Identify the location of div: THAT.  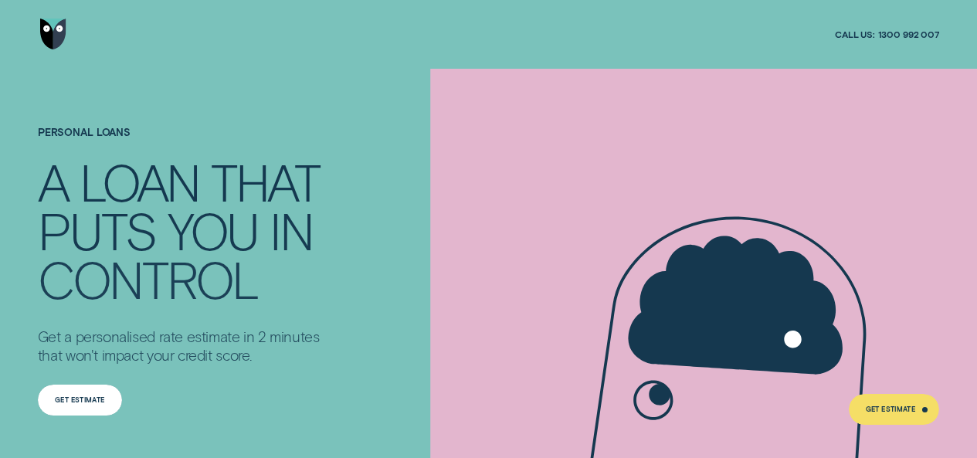
(265, 182).